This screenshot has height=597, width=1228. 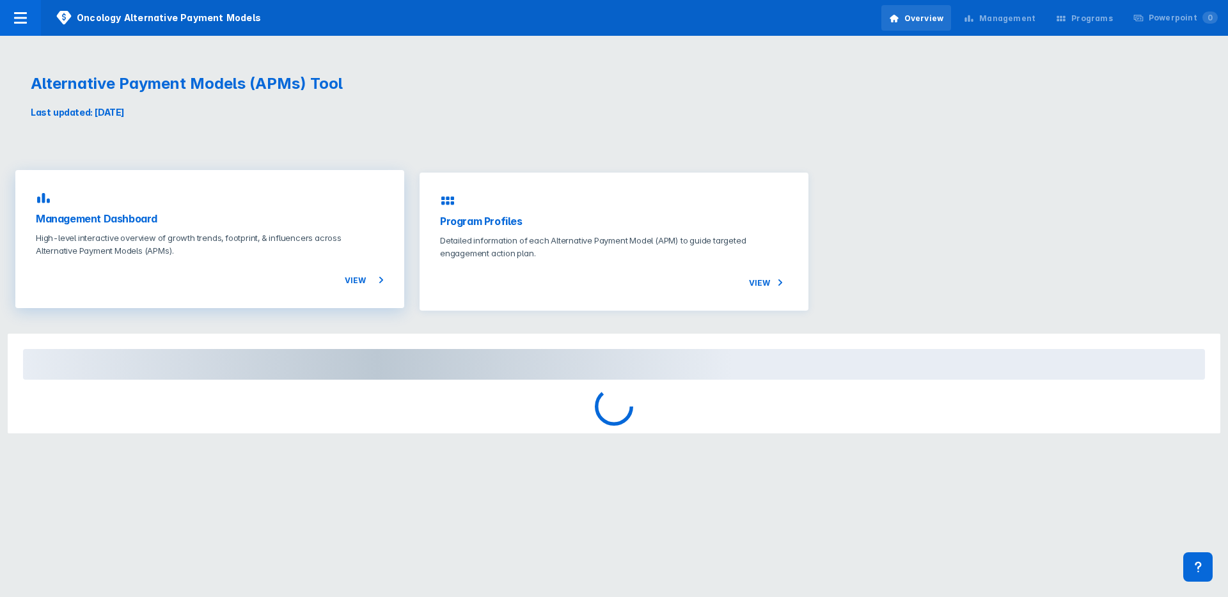 What do you see at coordinates (614, 242) in the screenshot?
I see `a: Program ProfilesDetailed information of each Alternative Payment Model (APM) to guide targeted en...` at bounding box center [614, 242].